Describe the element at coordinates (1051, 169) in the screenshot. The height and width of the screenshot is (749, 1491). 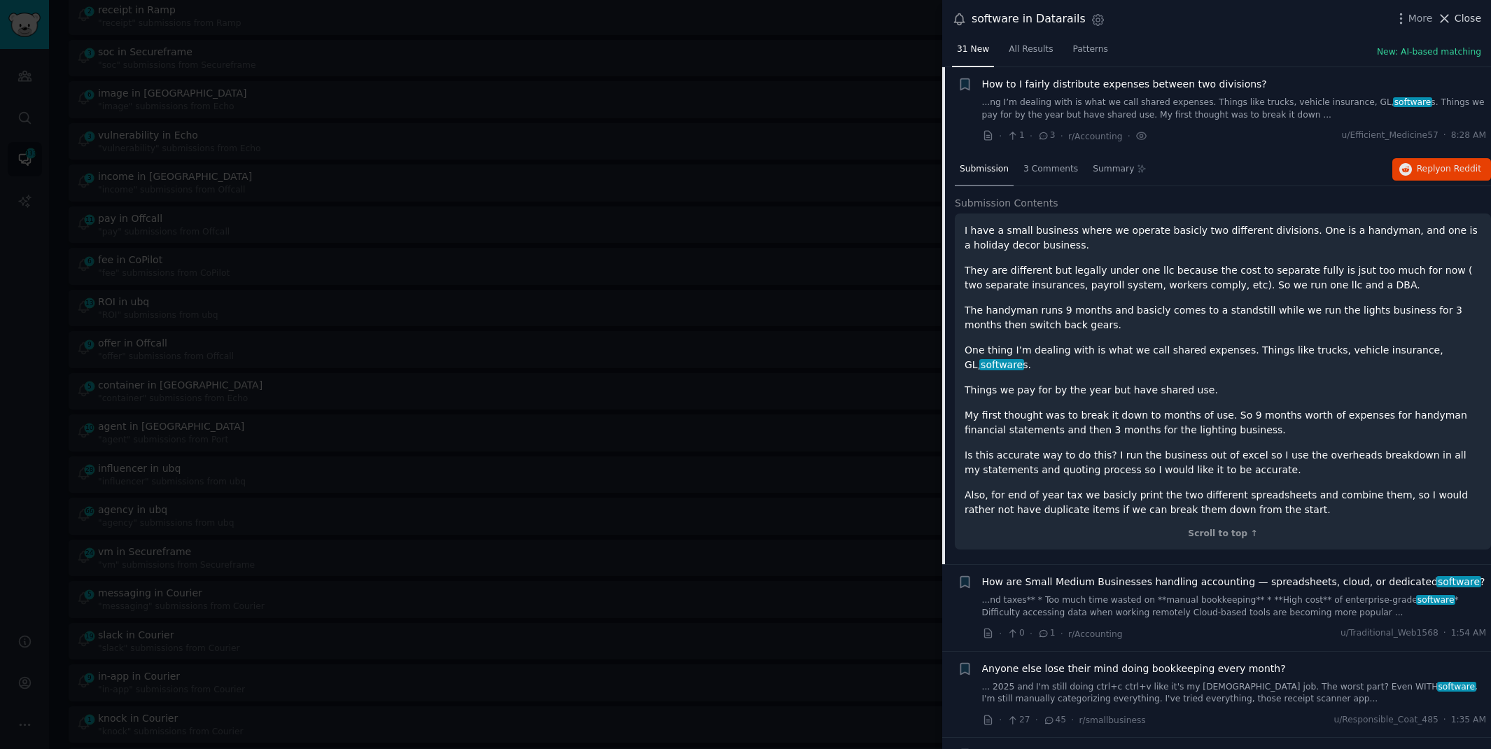
I see `span: 3 Comments` at that location.